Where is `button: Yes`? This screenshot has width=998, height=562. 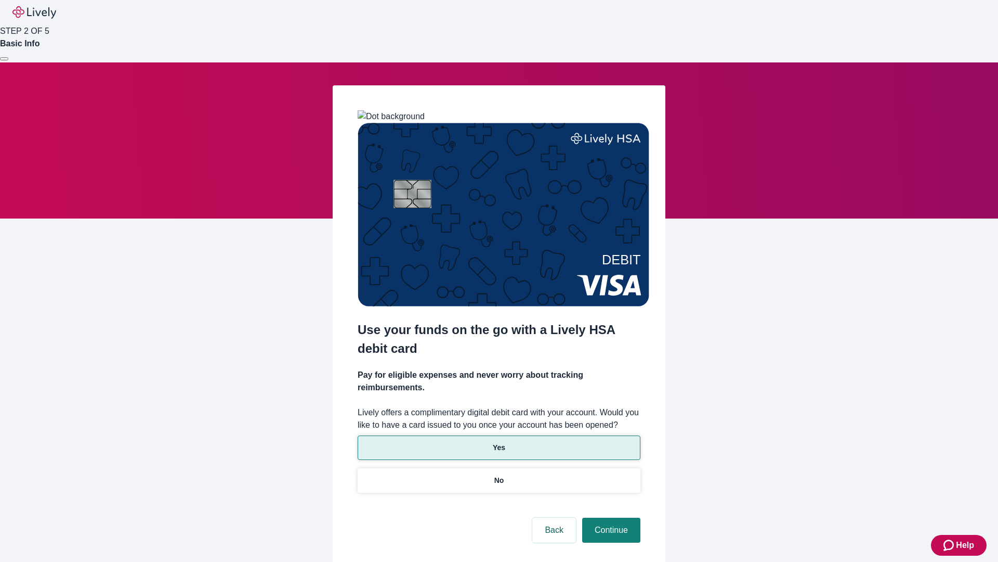
button: Yes is located at coordinates (499, 447).